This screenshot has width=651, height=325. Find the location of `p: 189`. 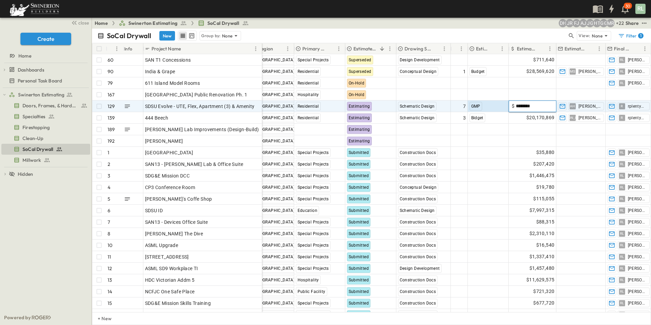

p: 189 is located at coordinates (111, 129).